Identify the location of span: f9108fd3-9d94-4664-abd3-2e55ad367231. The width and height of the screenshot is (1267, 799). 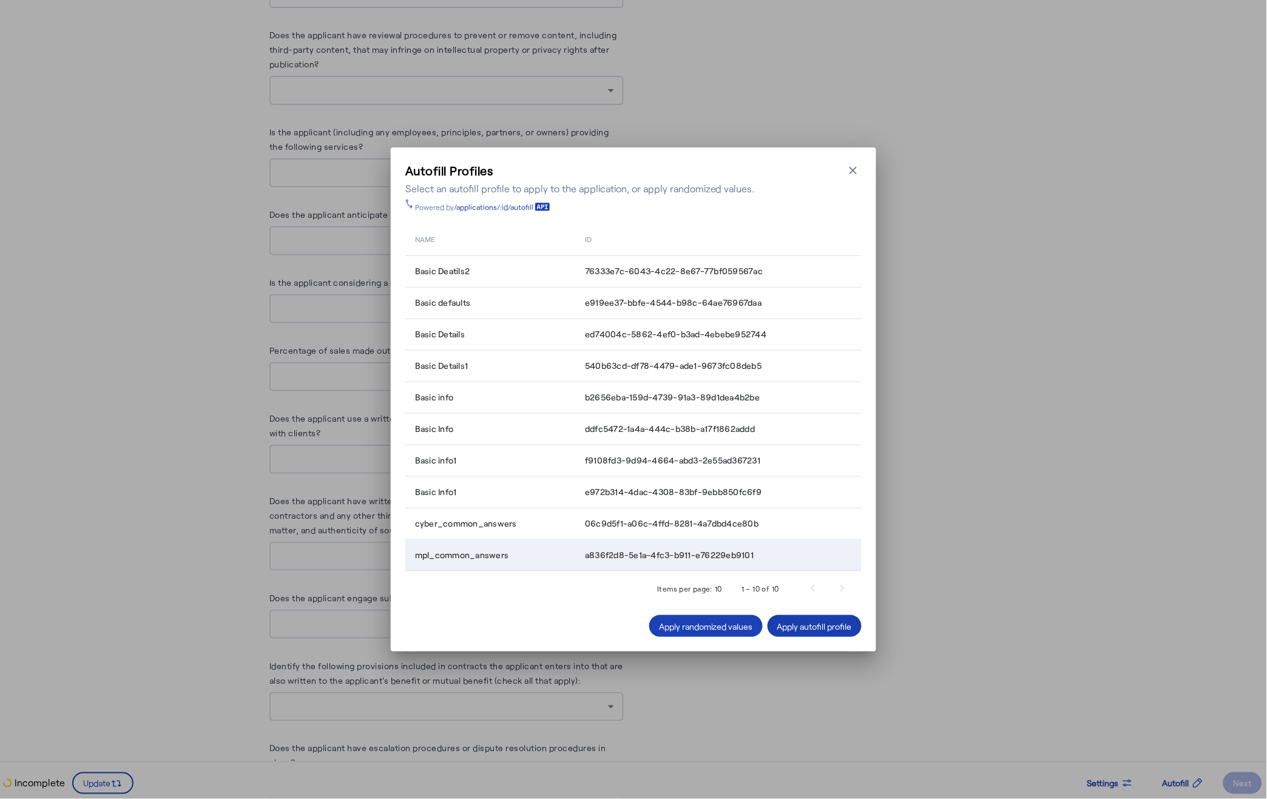
(673, 461).